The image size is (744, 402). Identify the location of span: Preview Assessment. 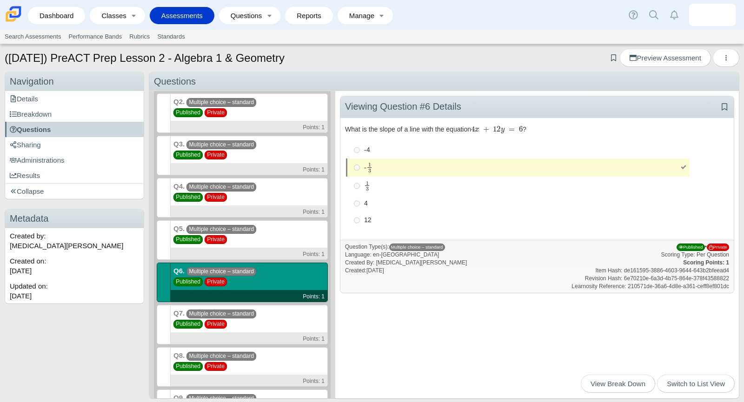
(665, 58).